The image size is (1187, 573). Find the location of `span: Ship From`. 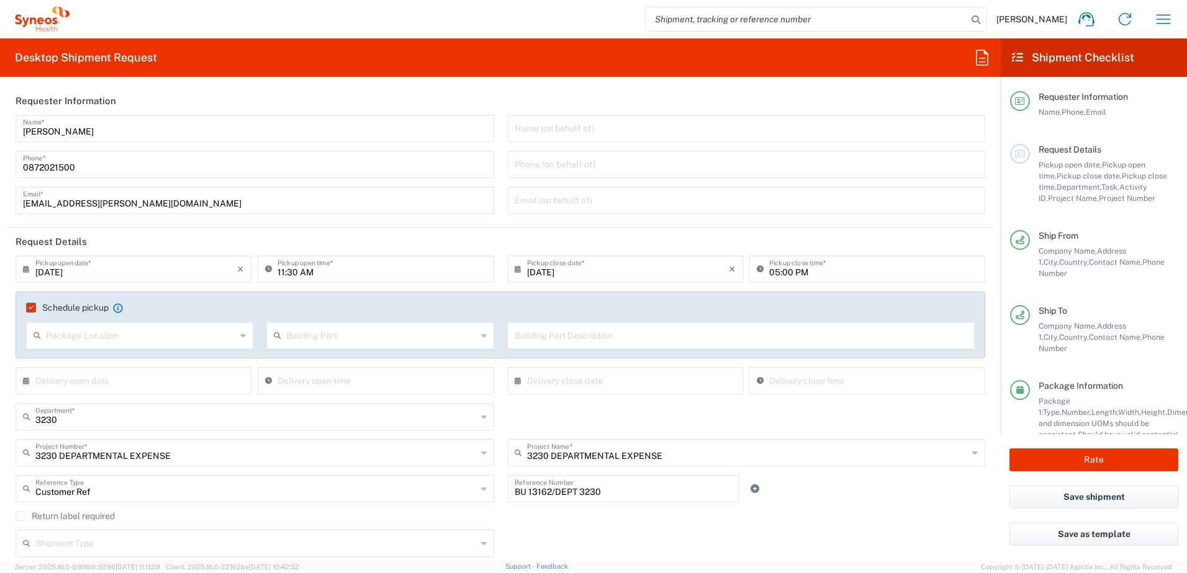

span: Ship From is located at coordinates (1058, 236).